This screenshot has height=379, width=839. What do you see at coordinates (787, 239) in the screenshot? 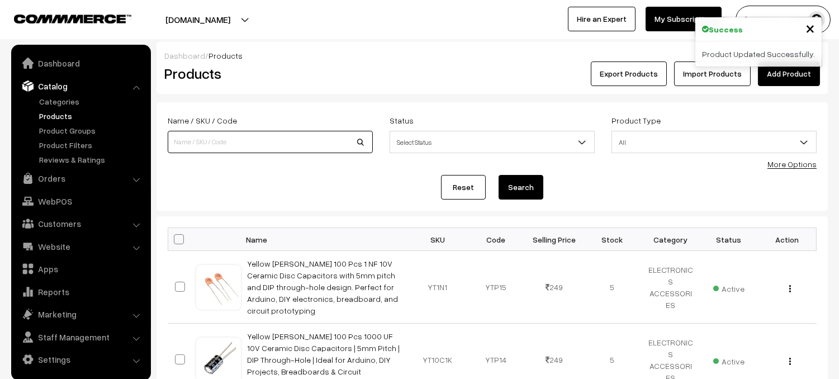
I see `th: Action` at bounding box center [787, 239].